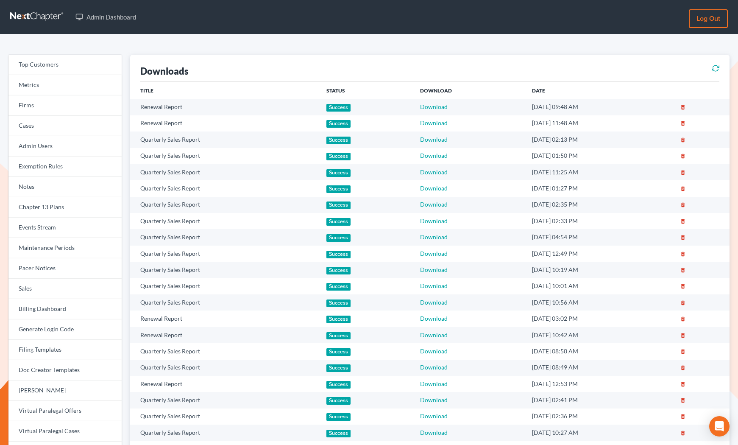 The height and width of the screenshot is (445, 738). What do you see at coordinates (65, 228) in the screenshot?
I see `a: Events Stream` at bounding box center [65, 228].